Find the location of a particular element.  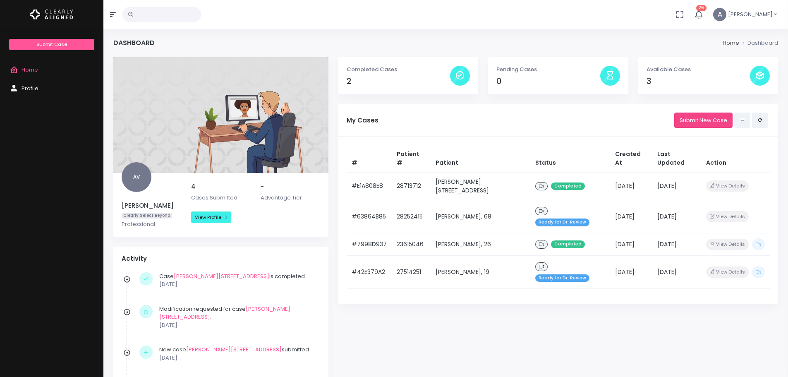

div: Modification requested for case . is located at coordinates (237, 317).